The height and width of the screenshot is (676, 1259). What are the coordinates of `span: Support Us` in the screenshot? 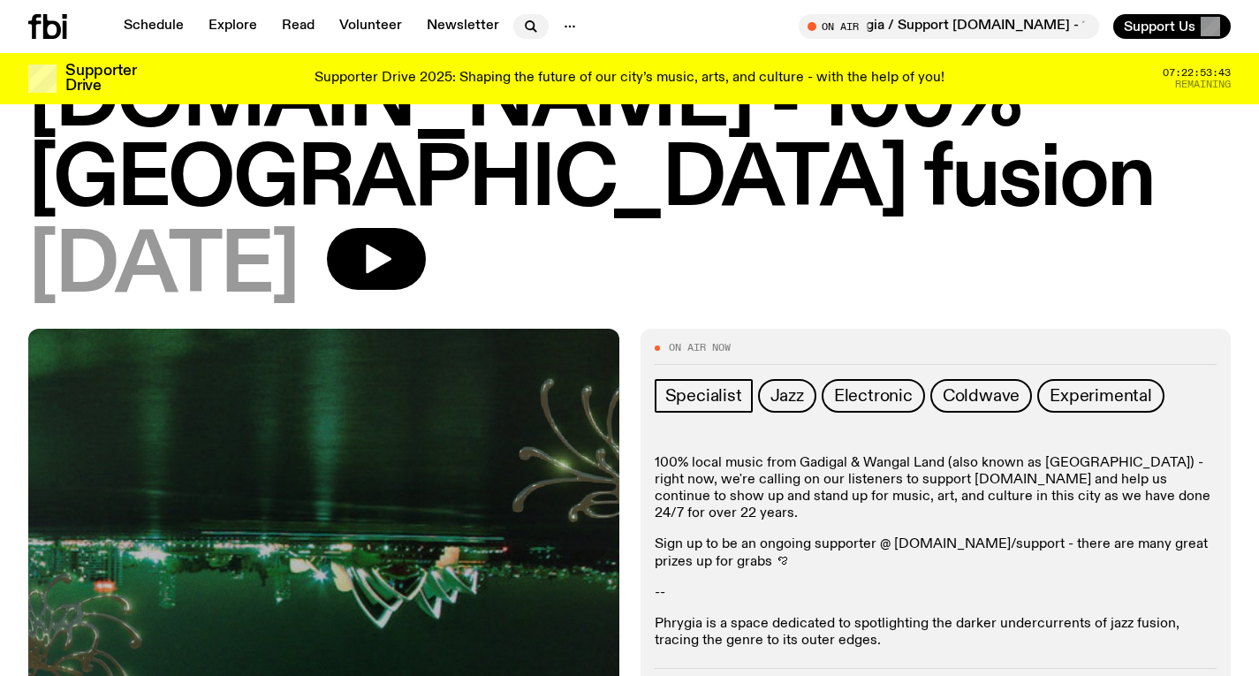 It's located at (1159, 26).